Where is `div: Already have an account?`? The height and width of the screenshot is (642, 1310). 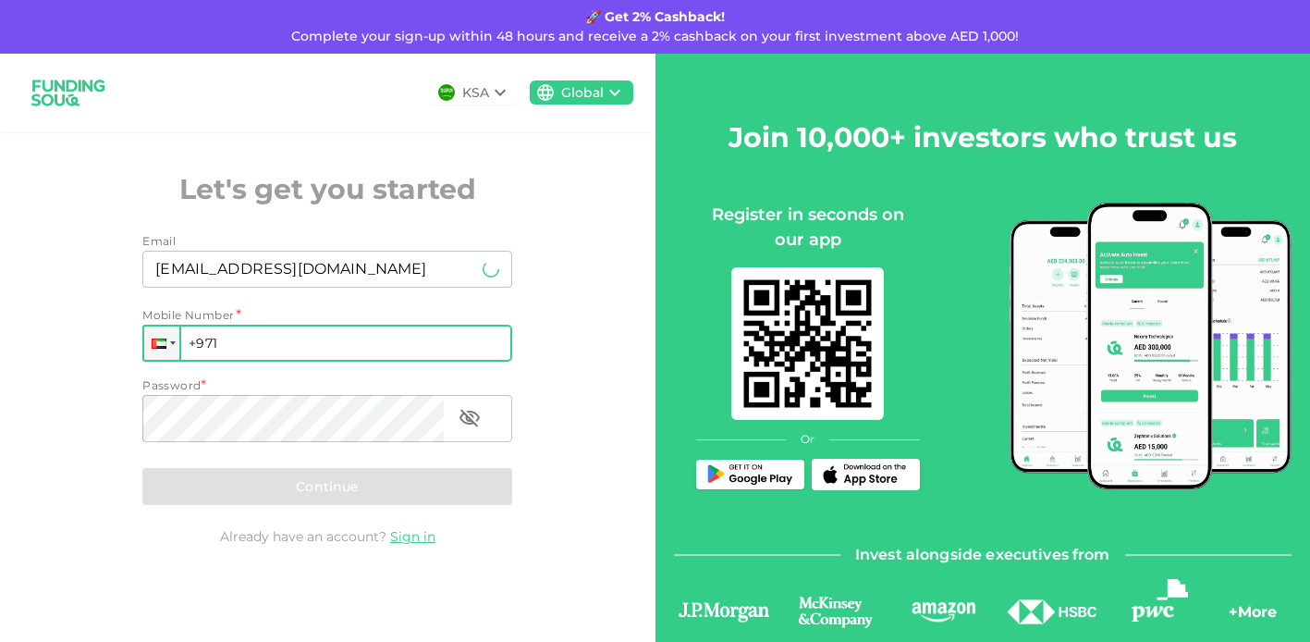
div: Already have an account? is located at coordinates (327, 536).